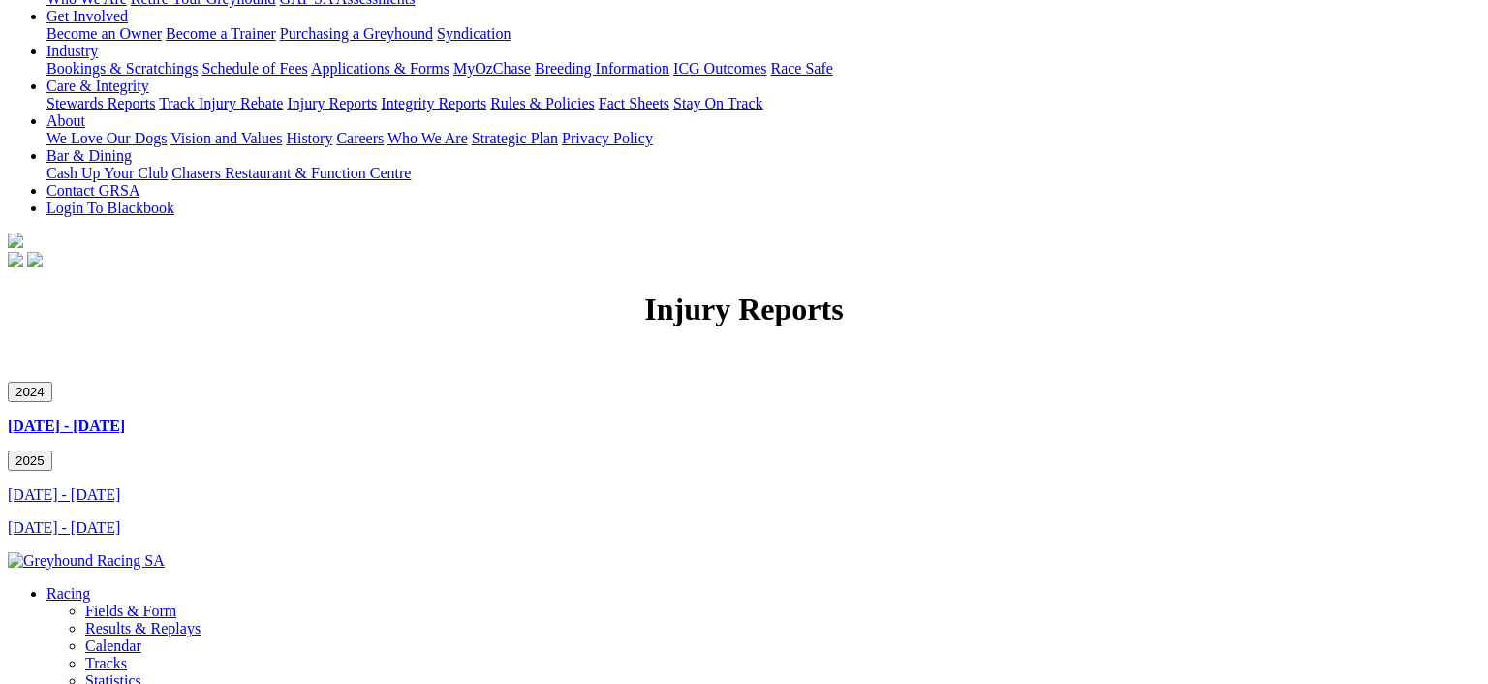 Image resolution: width=1488 pixels, height=684 pixels. Describe the element at coordinates (309, 138) in the screenshot. I see `a: History` at that location.